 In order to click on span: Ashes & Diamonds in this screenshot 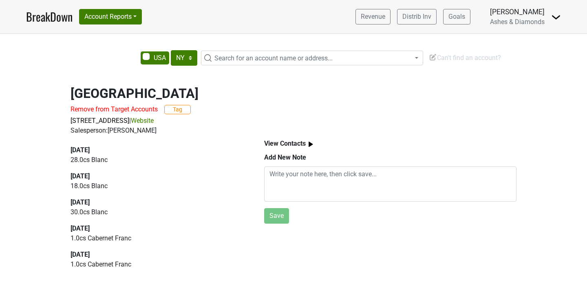, I will do `click(517, 22)`.